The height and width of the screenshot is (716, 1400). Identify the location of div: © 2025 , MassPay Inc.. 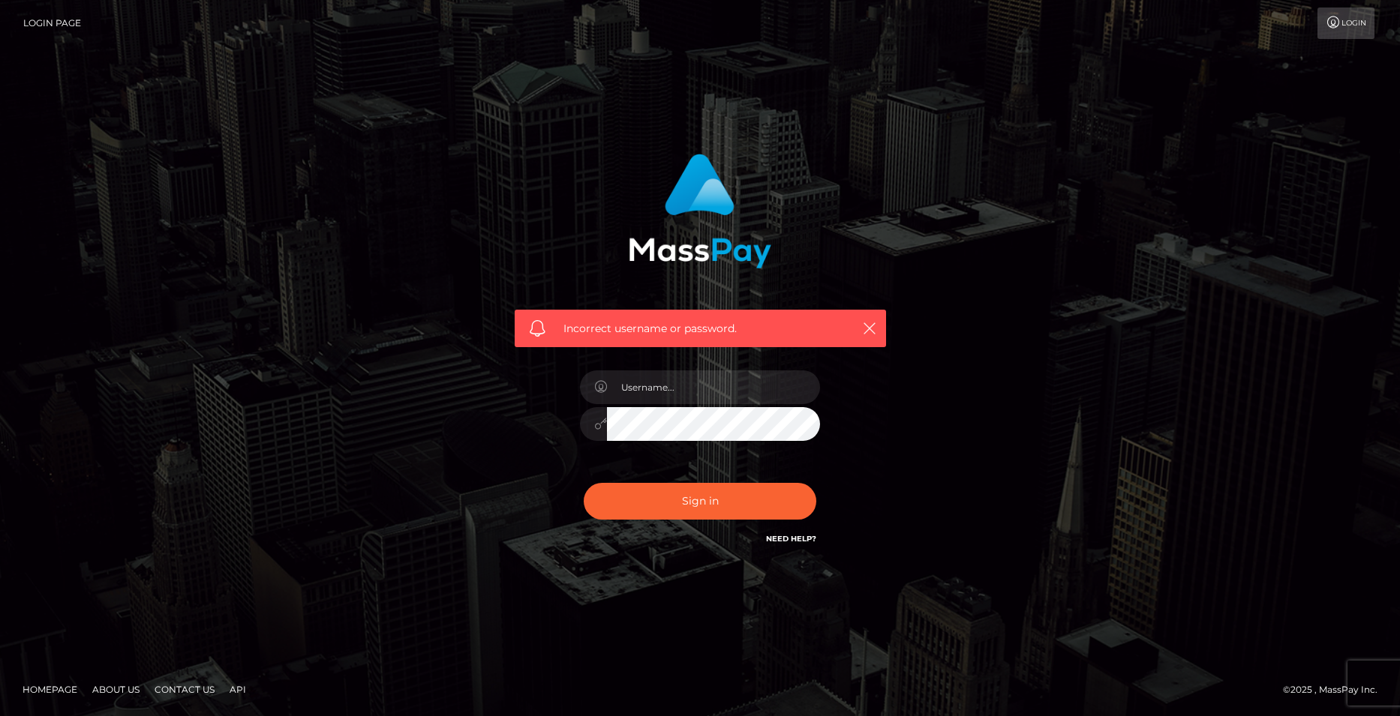
(1335, 690).